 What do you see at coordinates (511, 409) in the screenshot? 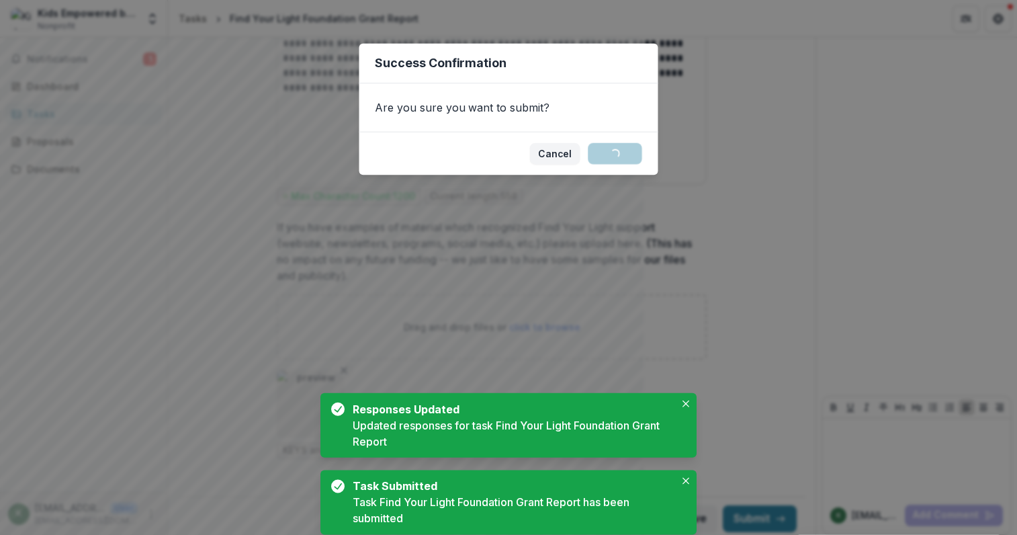
I see `div: Responses Updated` at bounding box center [511, 409].